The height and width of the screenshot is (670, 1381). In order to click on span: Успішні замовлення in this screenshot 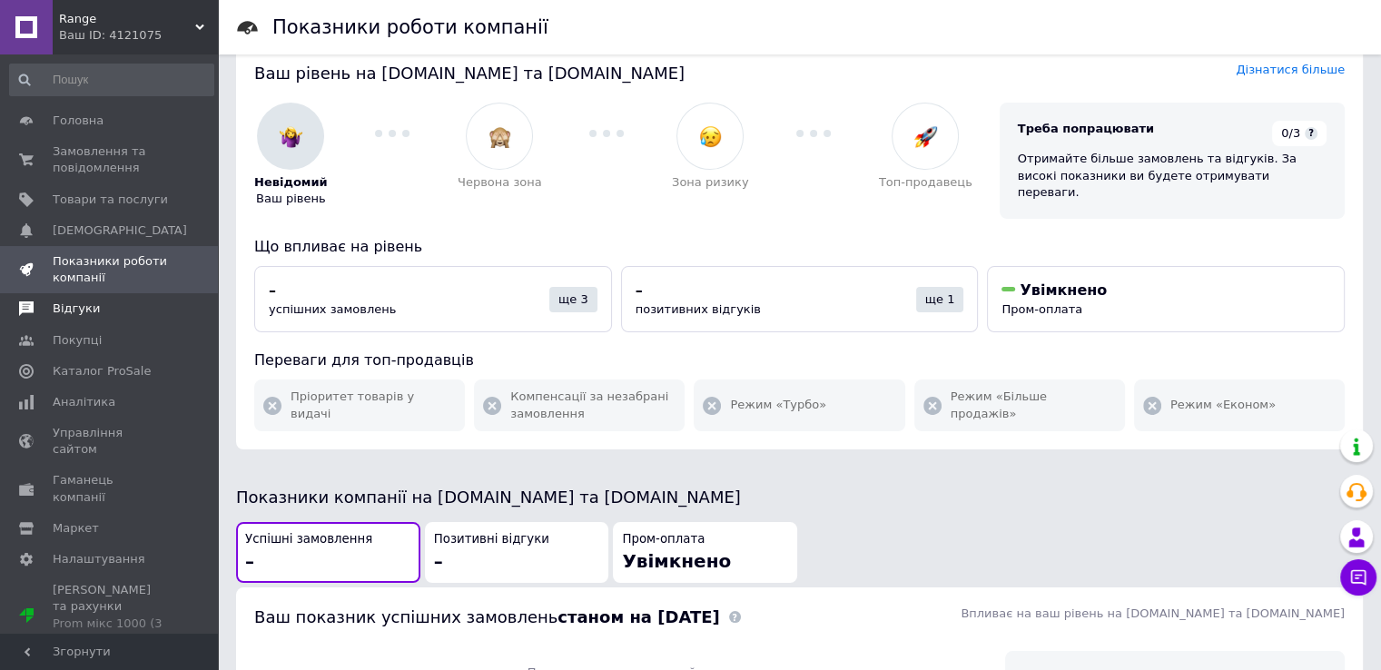, I will do `click(309, 539)`.